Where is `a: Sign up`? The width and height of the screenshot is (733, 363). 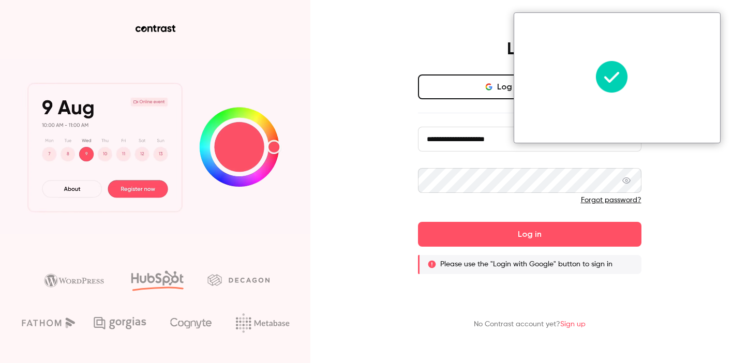
a: Sign up is located at coordinates (572, 324).